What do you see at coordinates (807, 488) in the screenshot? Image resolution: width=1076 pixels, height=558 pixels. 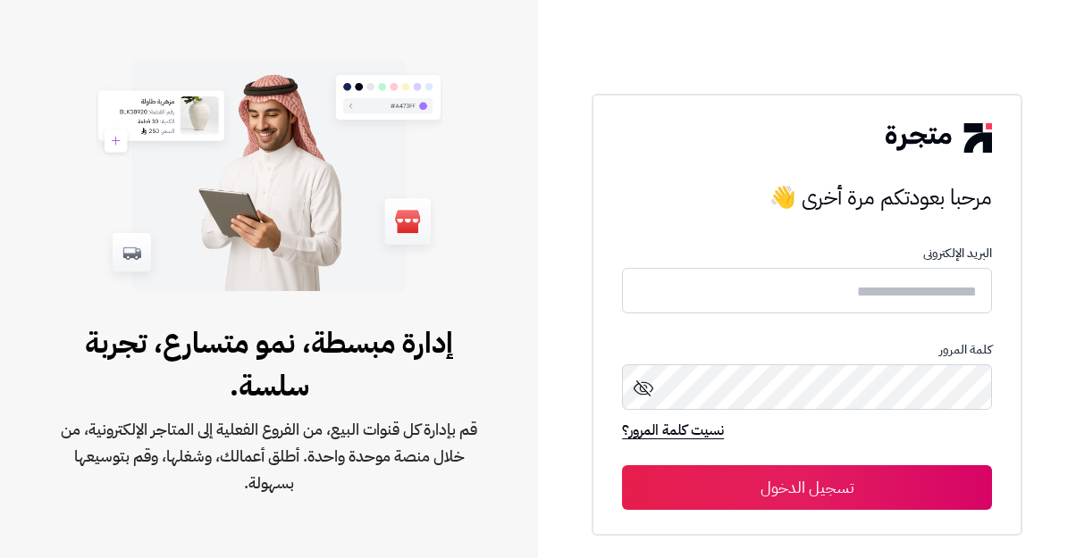 I see `button: تسجيل الدخول` at bounding box center [807, 488].